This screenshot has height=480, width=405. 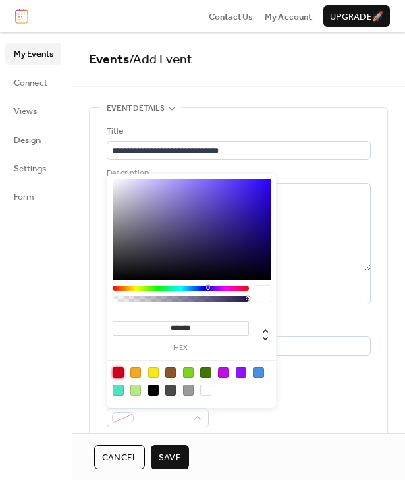 What do you see at coordinates (231, 17) in the screenshot?
I see `span: Contact Us` at bounding box center [231, 17].